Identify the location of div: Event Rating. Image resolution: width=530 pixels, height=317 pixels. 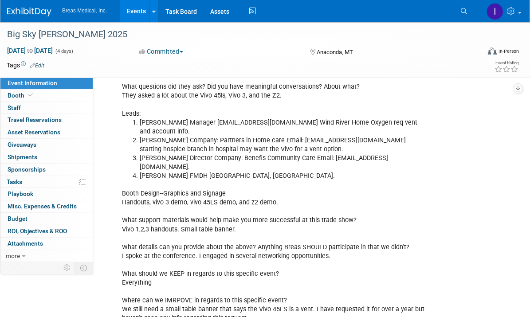
(506, 63).